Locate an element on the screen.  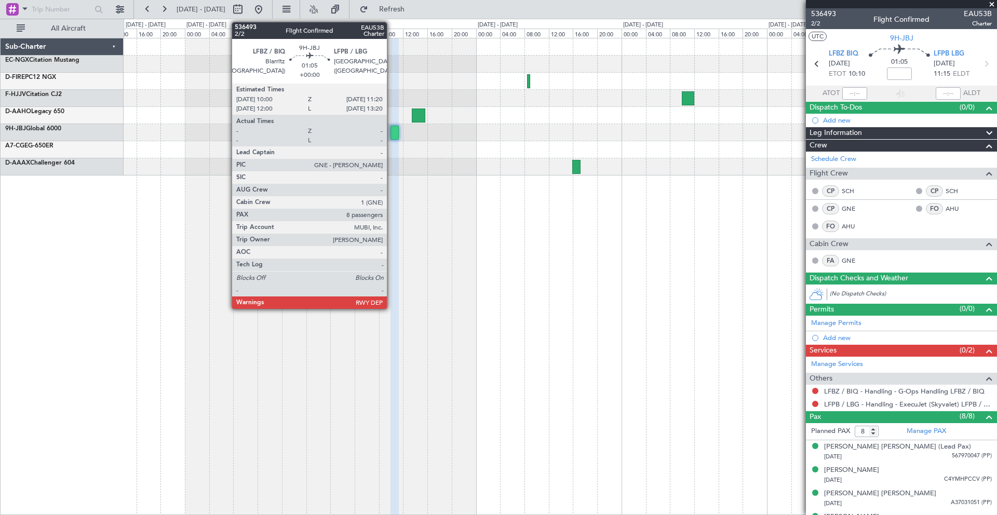
span: Crew is located at coordinates (818, 145).